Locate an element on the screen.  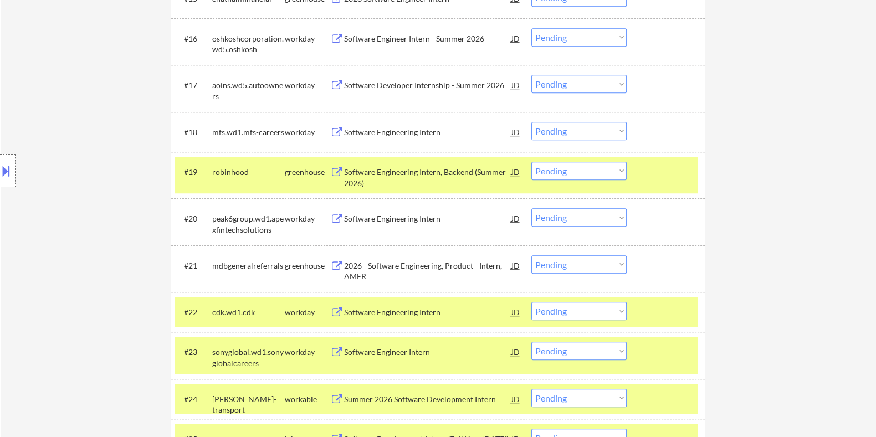
div: #16 is located at coordinates (193, 39).